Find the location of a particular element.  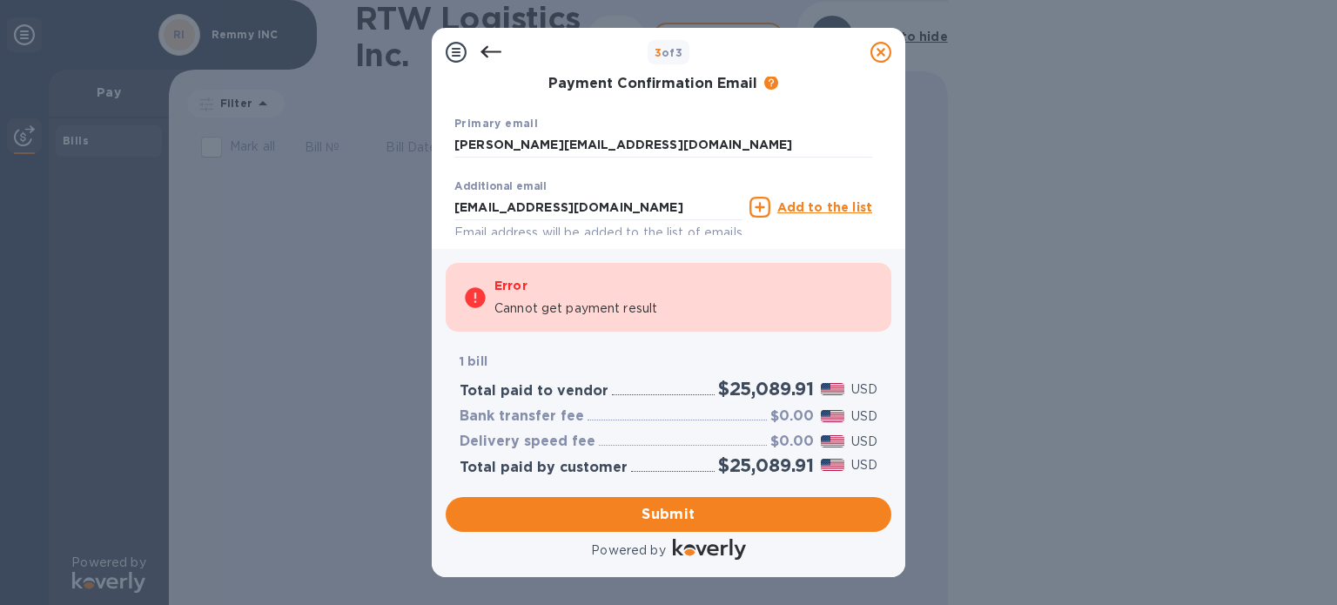

u: Add to the list is located at coordinates (824, 207).